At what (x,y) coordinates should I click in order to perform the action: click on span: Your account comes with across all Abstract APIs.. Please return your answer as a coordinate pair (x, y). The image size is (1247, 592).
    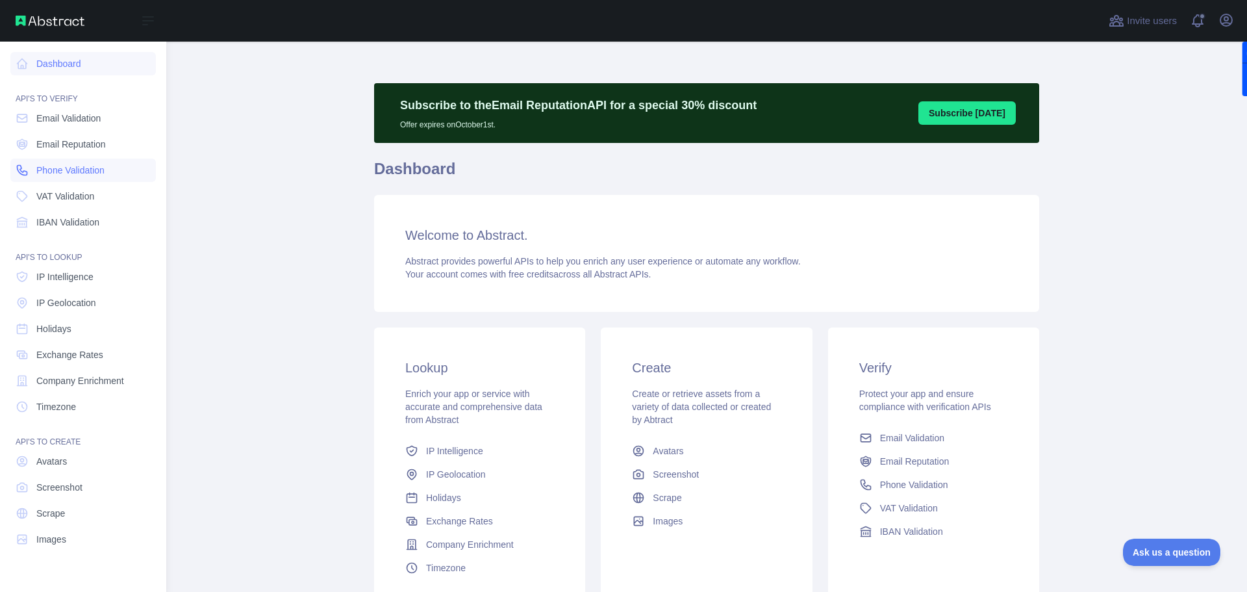
    Looking at the image, I should click on (528, 274).